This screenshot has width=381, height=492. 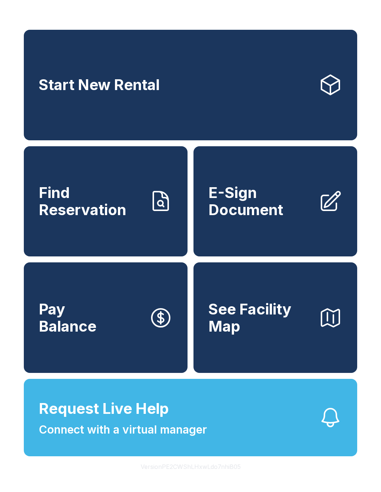 I want to click on span: Find Reservation, so click(x=91, y=201).